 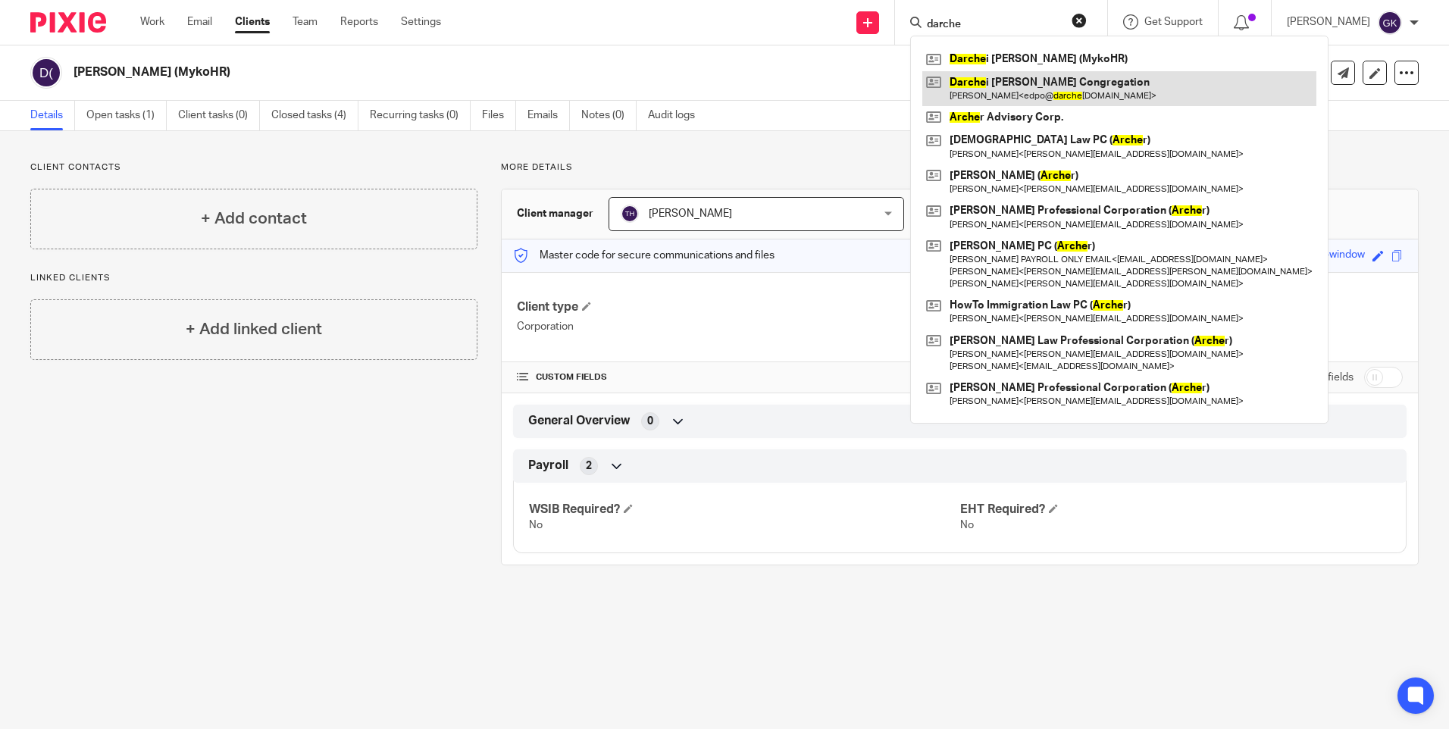 I want to click on a: Email, so click(x=199, y=22).